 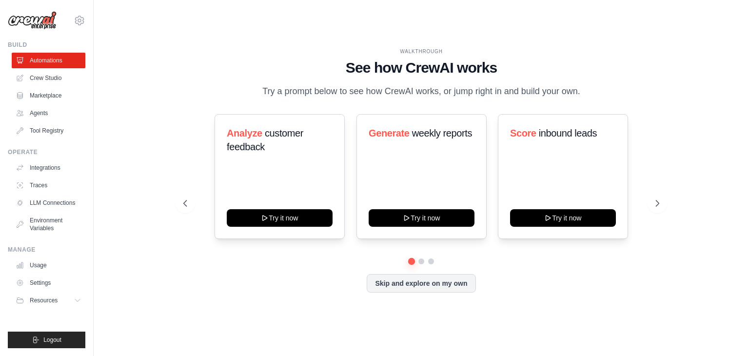 What do you see at coordinates (523, 133) in the screenshot?
I see `span: Score` at bounding box center [523, 133].